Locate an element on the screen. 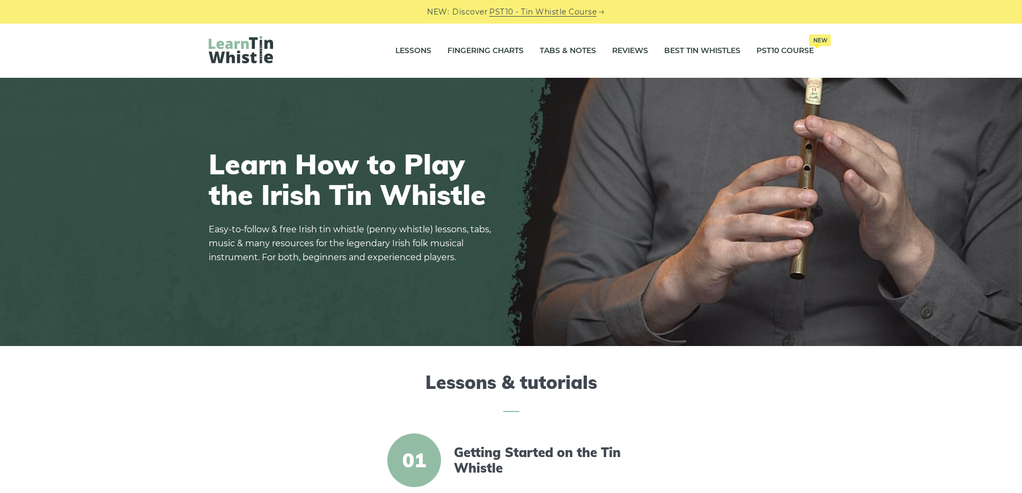 Image resolution: width=1022 pixels, height=493 pixels. span: 01 is located at coordinates (414, 460).